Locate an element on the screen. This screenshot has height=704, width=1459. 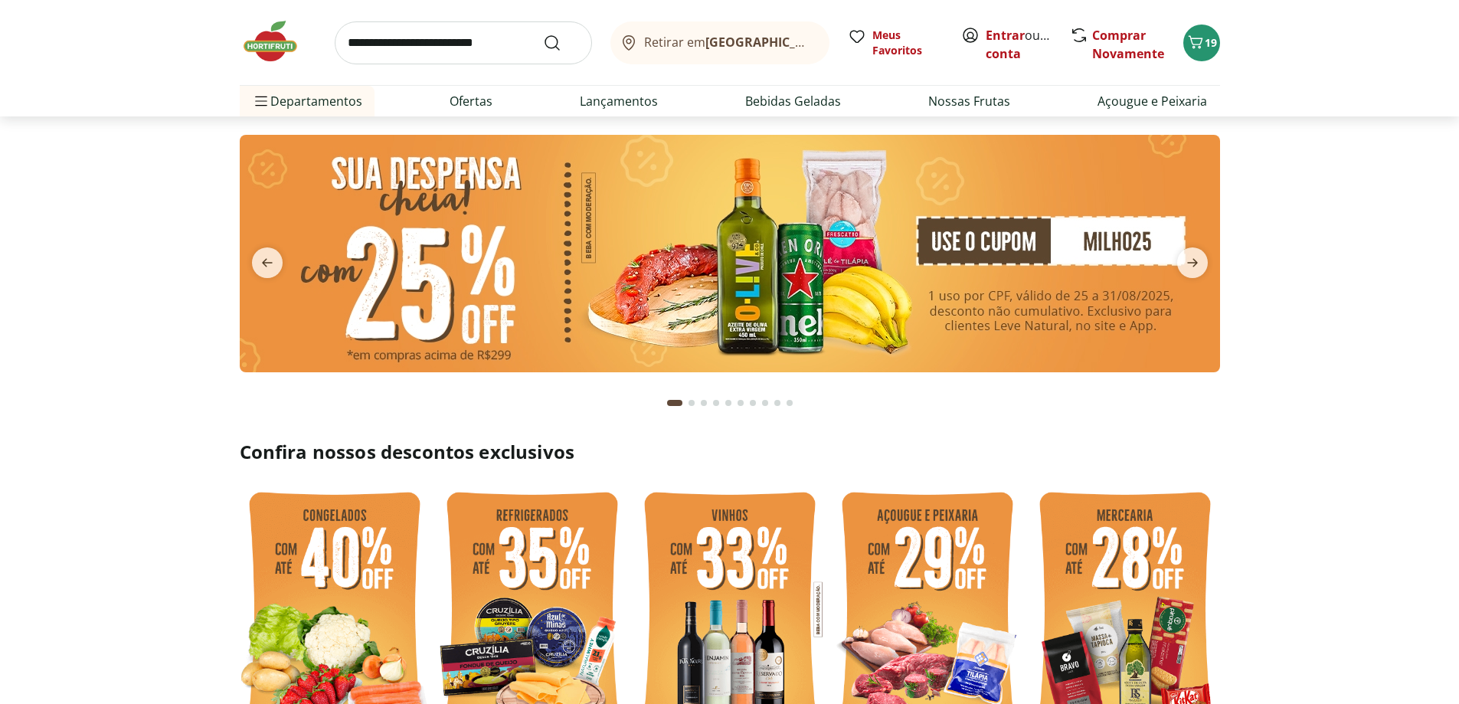
span: ou is located at coordinates (1020, 44).